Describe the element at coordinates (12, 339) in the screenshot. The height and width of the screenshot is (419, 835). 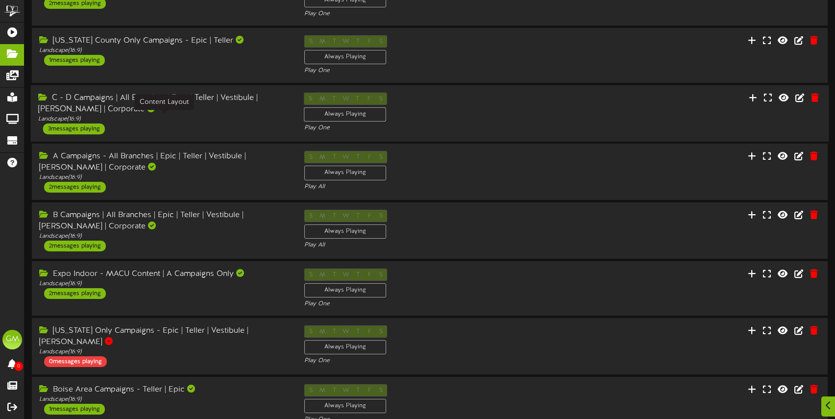
I see `div: GM` at that location.